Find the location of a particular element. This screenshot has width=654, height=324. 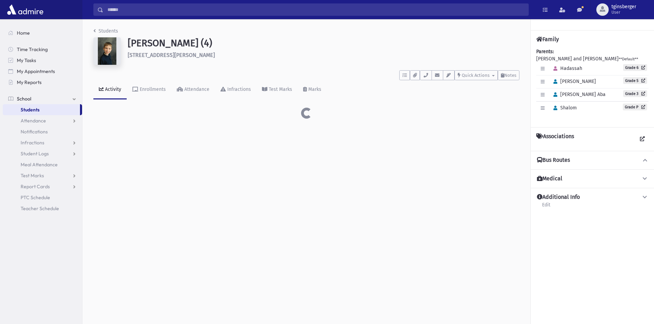

span: Quick Actions is located at coordinates (475, 75).